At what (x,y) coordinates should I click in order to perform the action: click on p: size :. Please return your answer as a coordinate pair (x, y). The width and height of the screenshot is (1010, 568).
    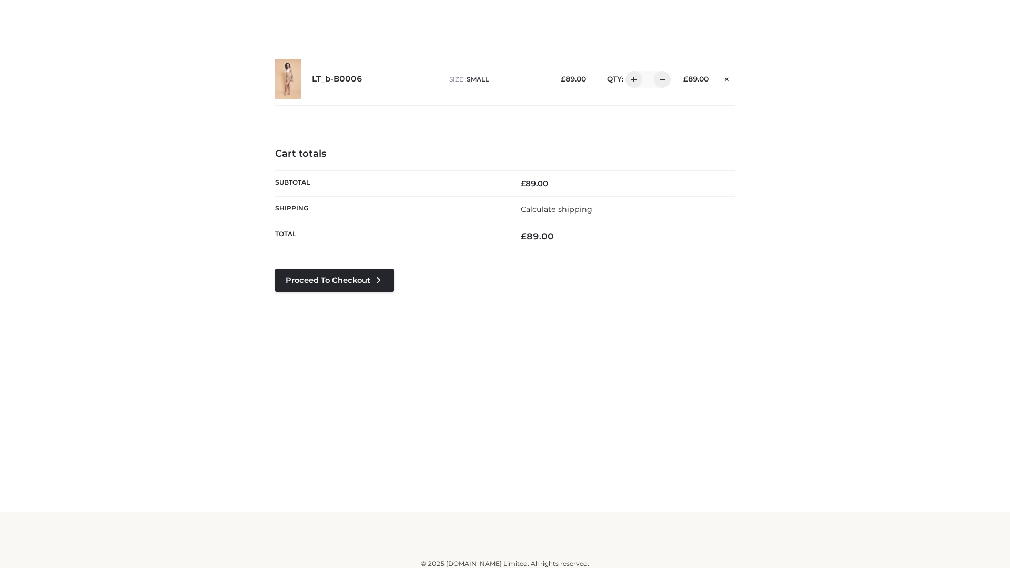
    Looking at the image, I should click on (497, 79).